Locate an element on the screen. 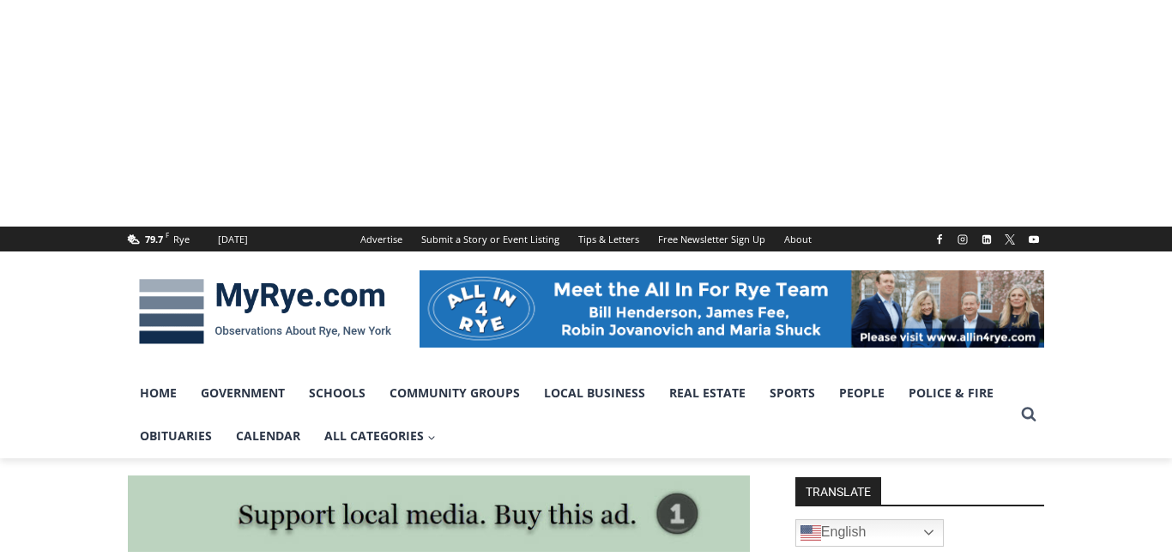 The width and height of the screenshot is (1172, 557). button: View Search Form is located at coordinates (1029, 415).